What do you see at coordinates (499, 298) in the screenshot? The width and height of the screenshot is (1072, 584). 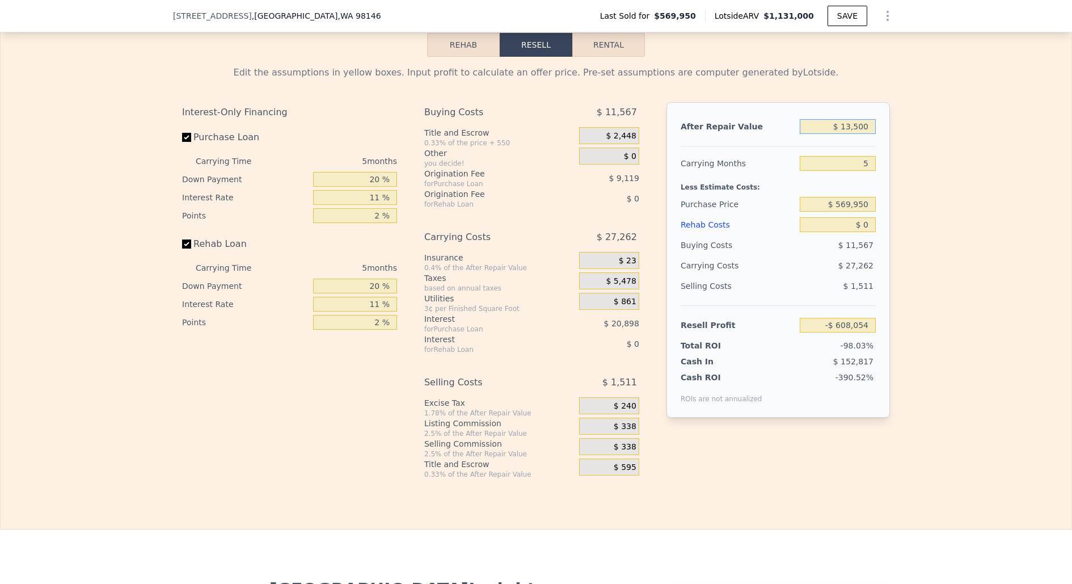 I see `div: Utilities` at bounding box center [499, 298].